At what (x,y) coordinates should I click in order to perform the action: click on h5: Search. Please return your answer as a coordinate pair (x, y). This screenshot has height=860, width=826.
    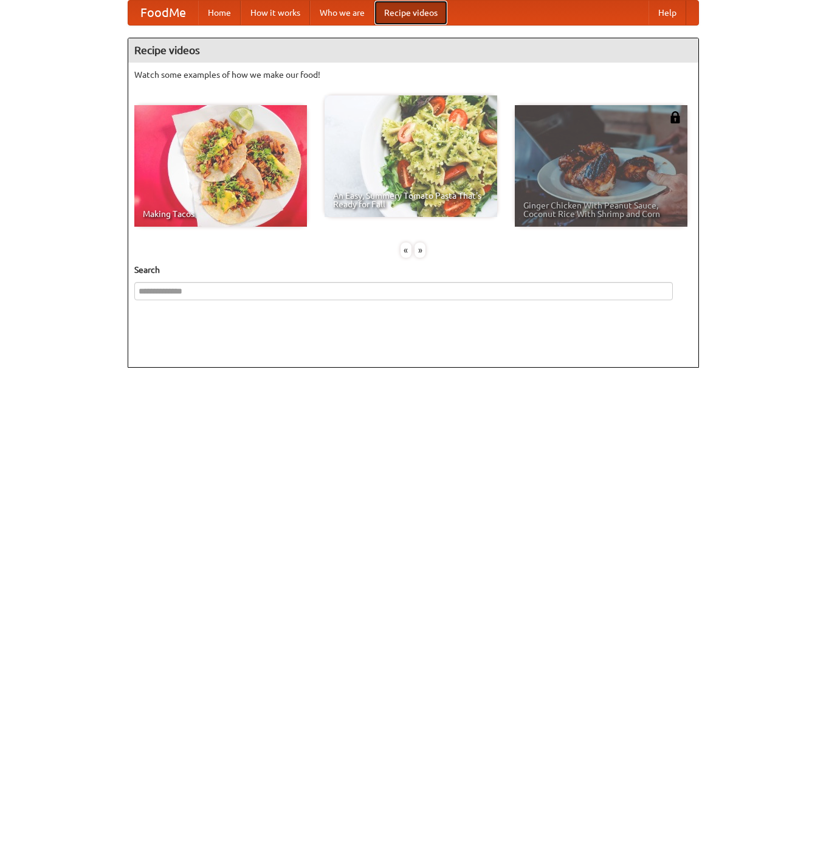
    Looking at the image, I should click on (413, 270).